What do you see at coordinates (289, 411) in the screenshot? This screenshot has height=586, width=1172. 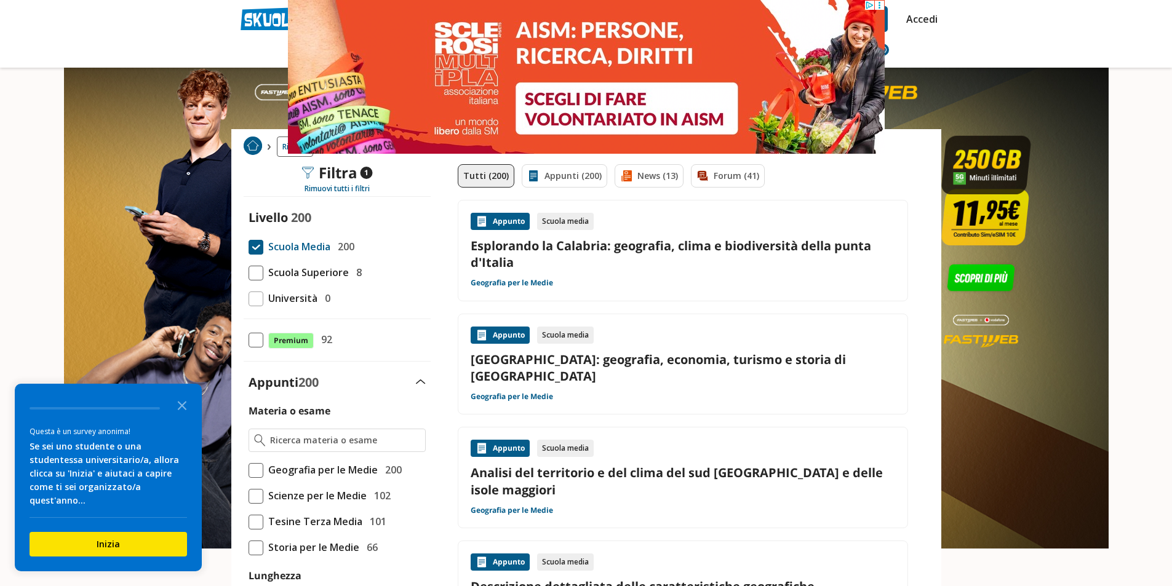 I see `label: Materia o esame` at bounding box center [289, 411].